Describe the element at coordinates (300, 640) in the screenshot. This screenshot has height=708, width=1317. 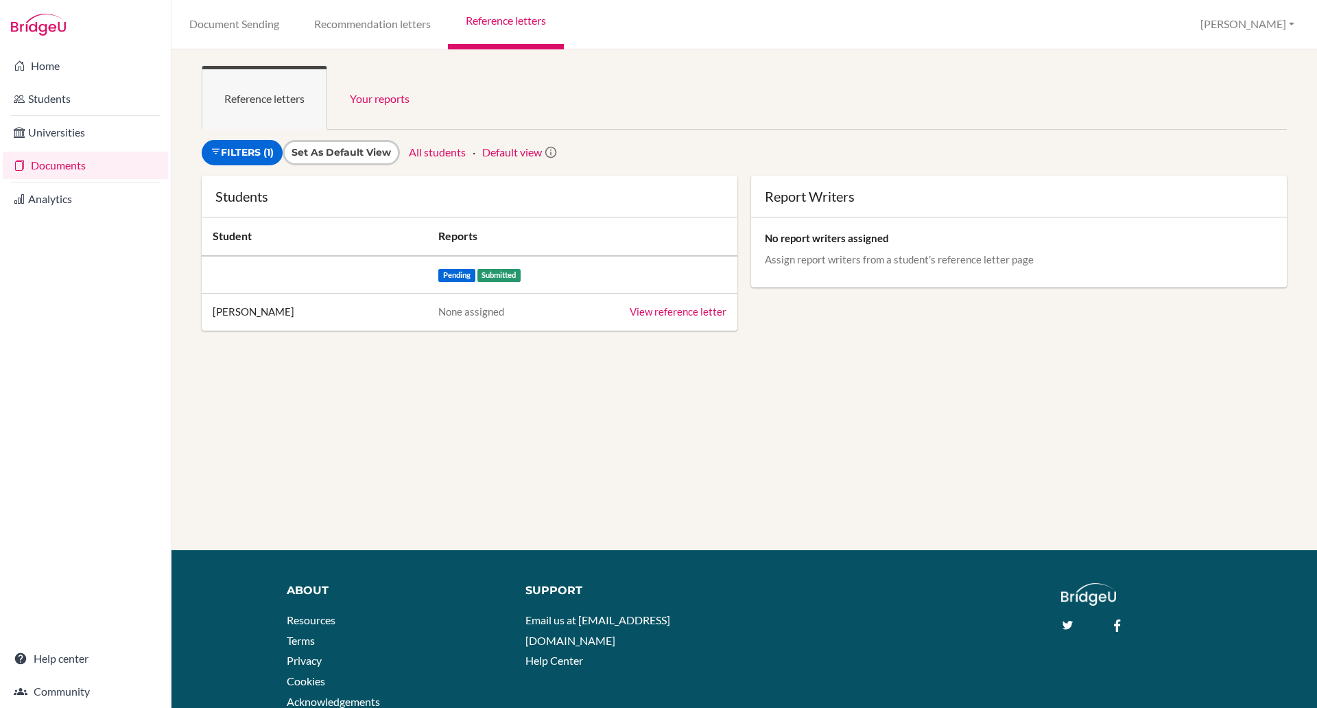
I see `a: Terms` at that location.